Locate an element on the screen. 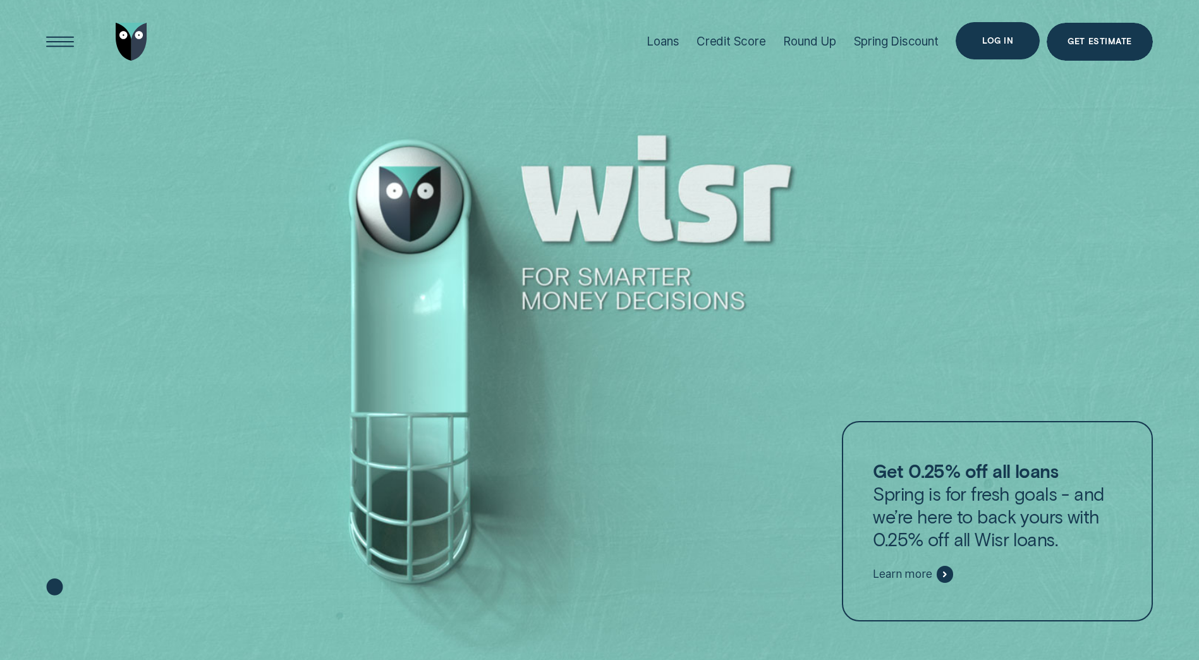  div: Round Up is located at coordinates (809, 41).